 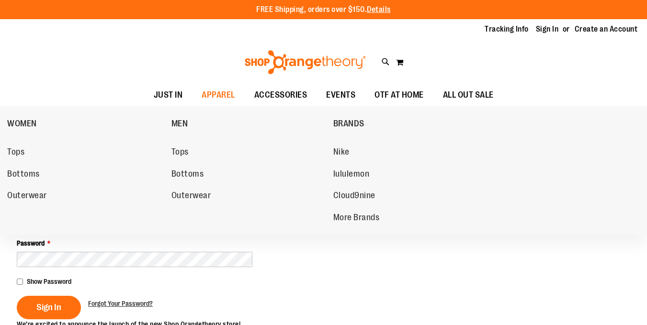 I want to click on a: Sign In, so click(x=548, y=29).